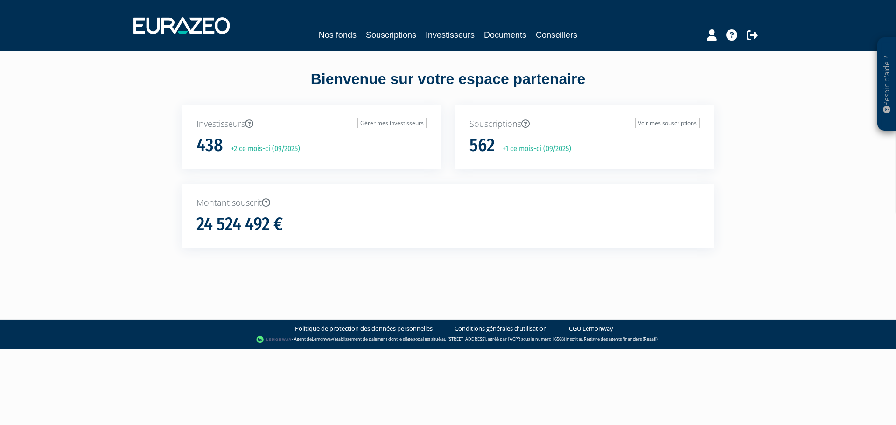 This screenshot has height=425, width=896. I want to click on h1: 438, so click(210, 146).